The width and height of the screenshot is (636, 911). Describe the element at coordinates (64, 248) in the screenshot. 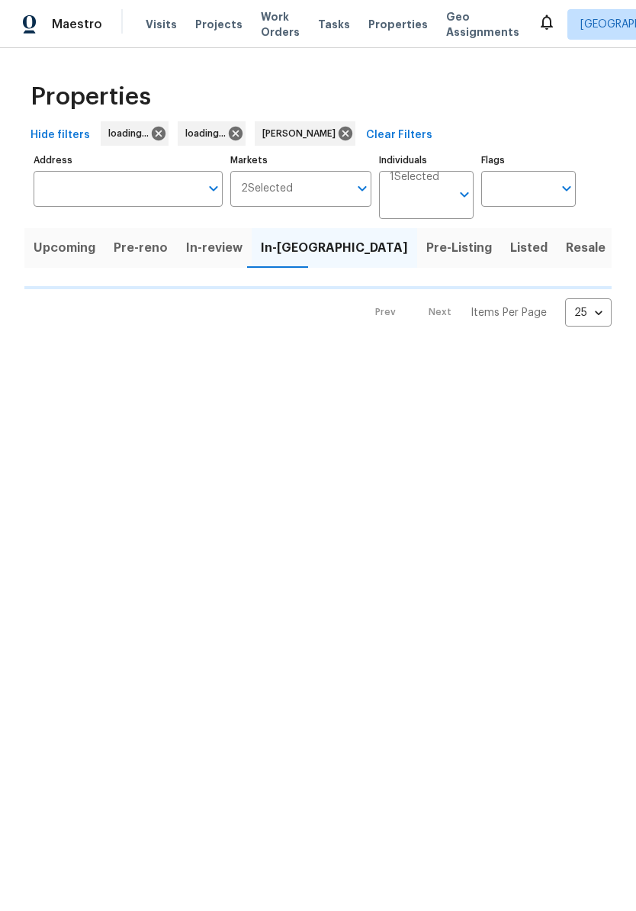

I see `span: Upcoming` at that location.